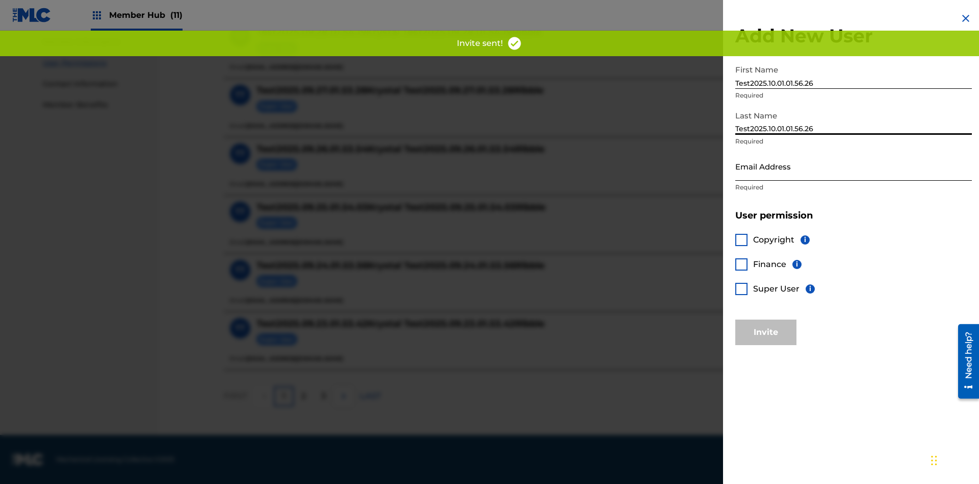 The image size is (979, 484). Describe the element at coordinates (774, 239) in the screenshot. I see `span: Copyright` at that location.